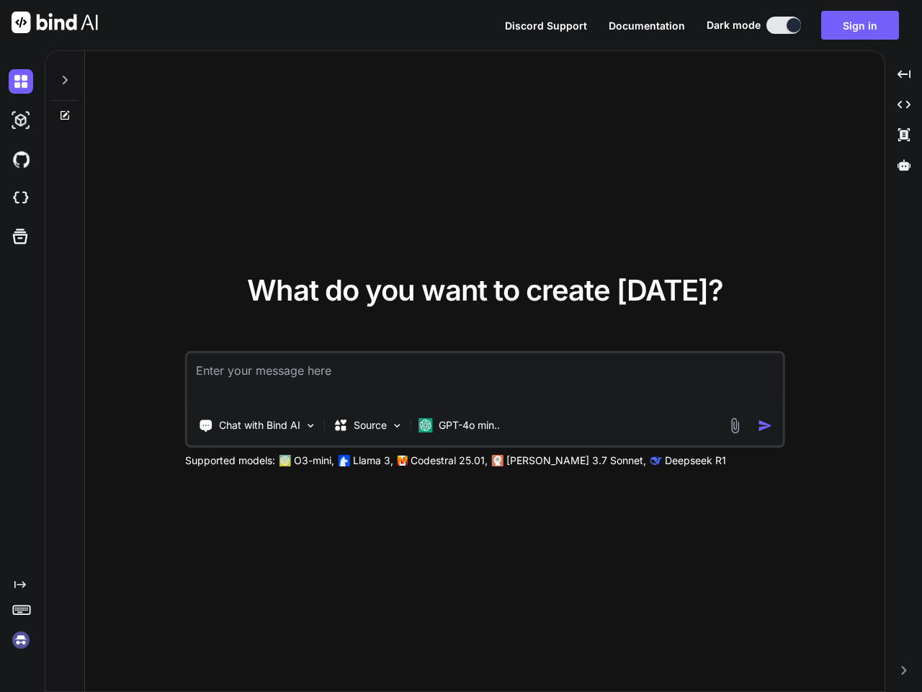  I want to click on p: Codestral 25.01,, so click(449, 461).